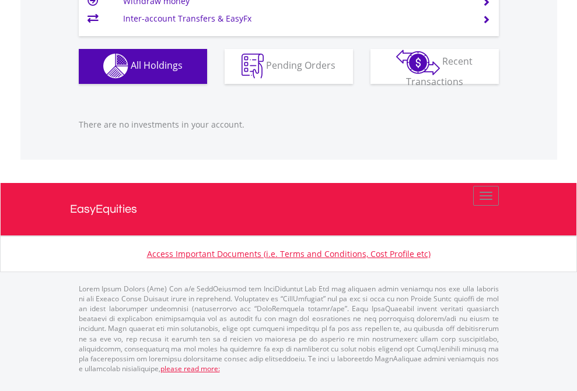  I want to click on td: Inter-account Transfers & EasyFx, so click(295, 19).